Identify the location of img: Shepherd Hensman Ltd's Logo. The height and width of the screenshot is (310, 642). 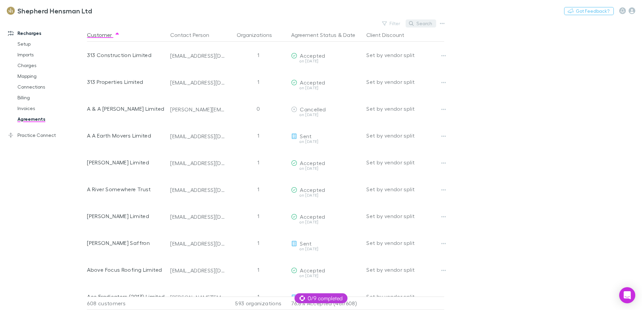
(11, 11).